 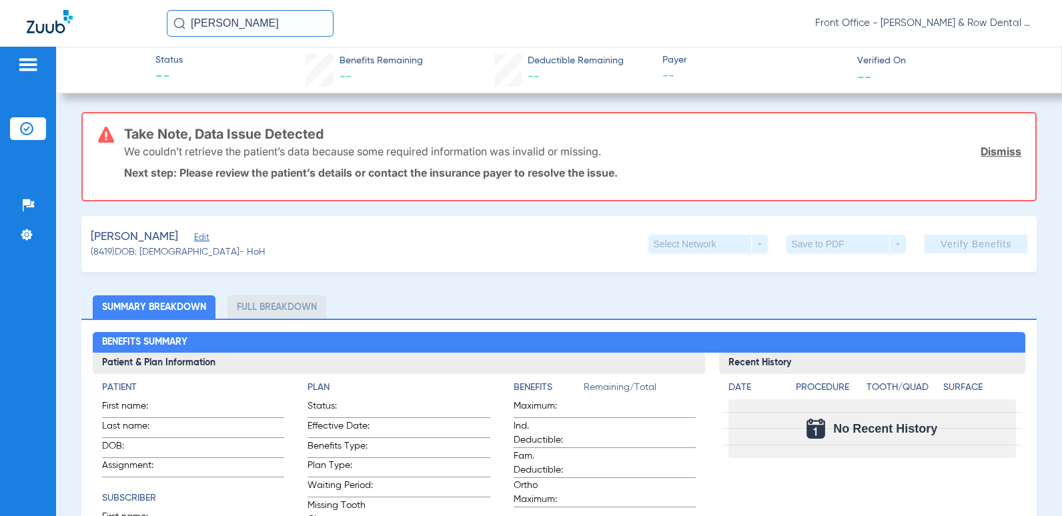 What do you see at coordinates (135, 467) in the screenshot?
I see `span: Assignment:` at bounding box center [135, 467].